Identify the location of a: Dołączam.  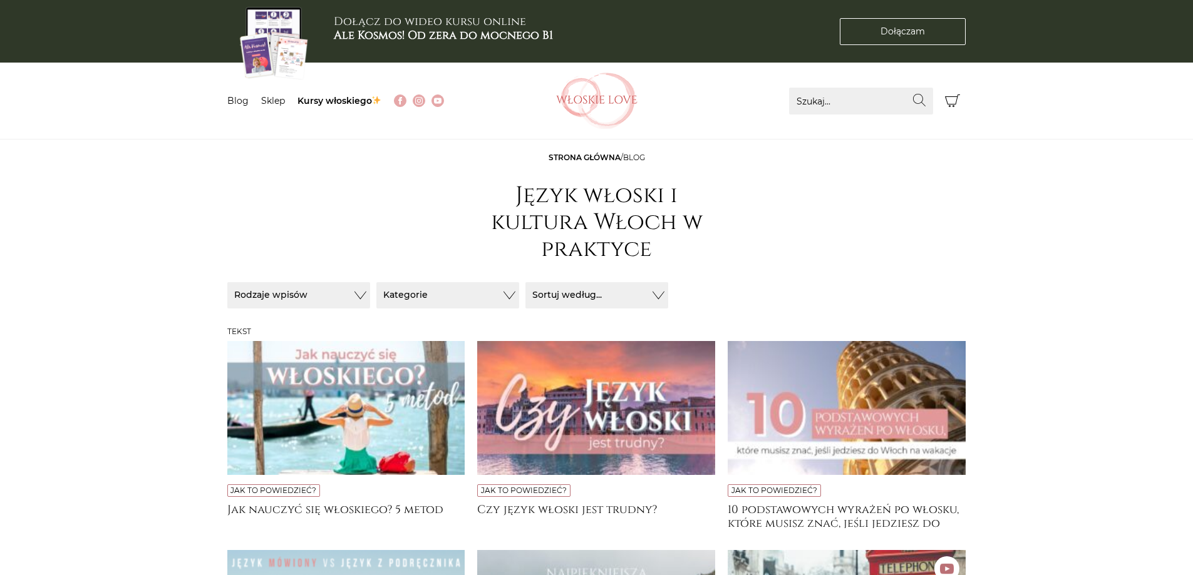
(902, 31).